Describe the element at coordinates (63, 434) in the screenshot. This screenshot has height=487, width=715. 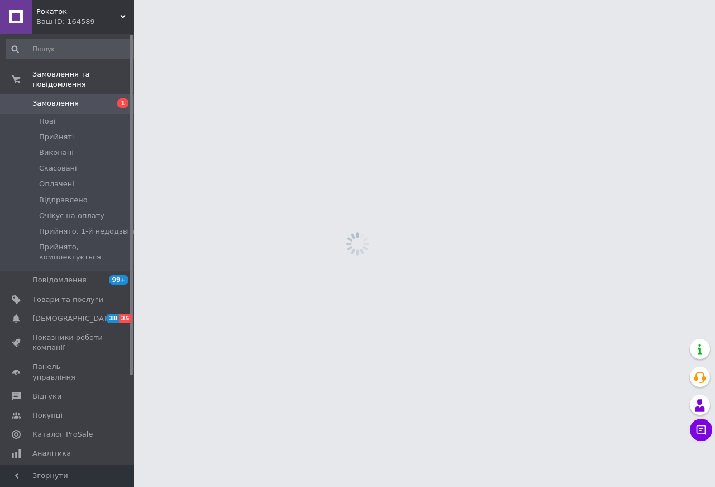
I see `span: Каталог ProSale` at that location.